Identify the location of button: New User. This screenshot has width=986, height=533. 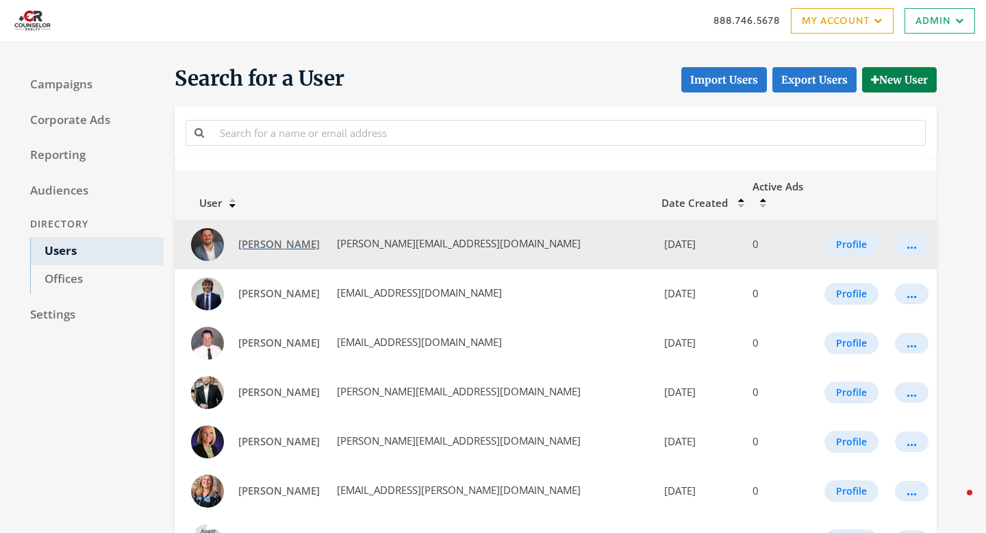
(899, 79).